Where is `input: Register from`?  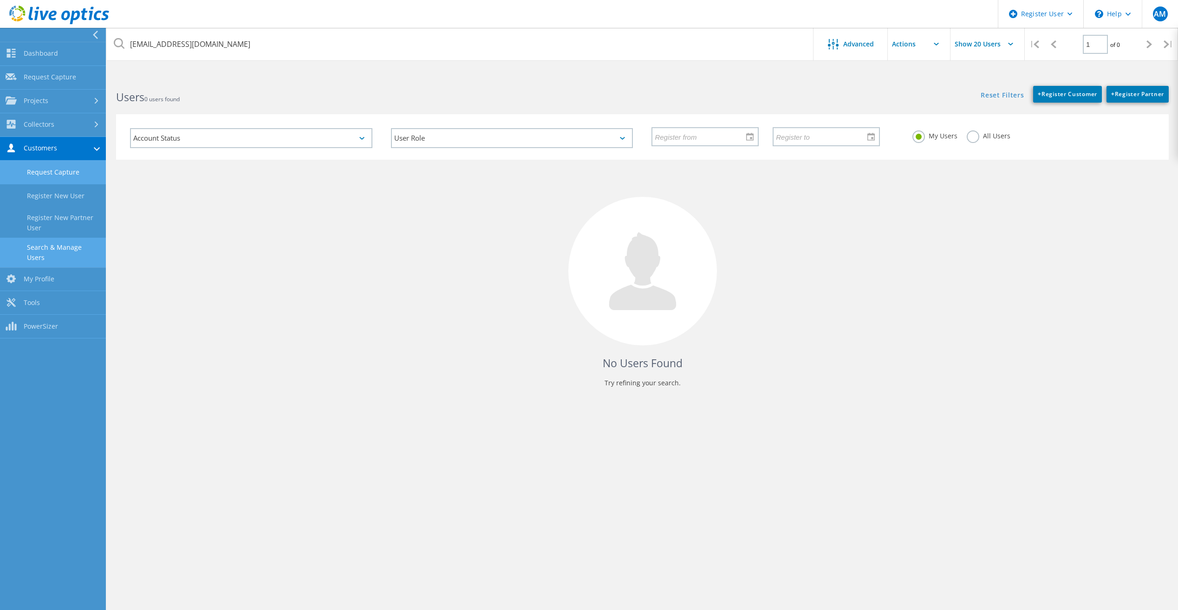 input: Register from is located at coordinates (702, 137).